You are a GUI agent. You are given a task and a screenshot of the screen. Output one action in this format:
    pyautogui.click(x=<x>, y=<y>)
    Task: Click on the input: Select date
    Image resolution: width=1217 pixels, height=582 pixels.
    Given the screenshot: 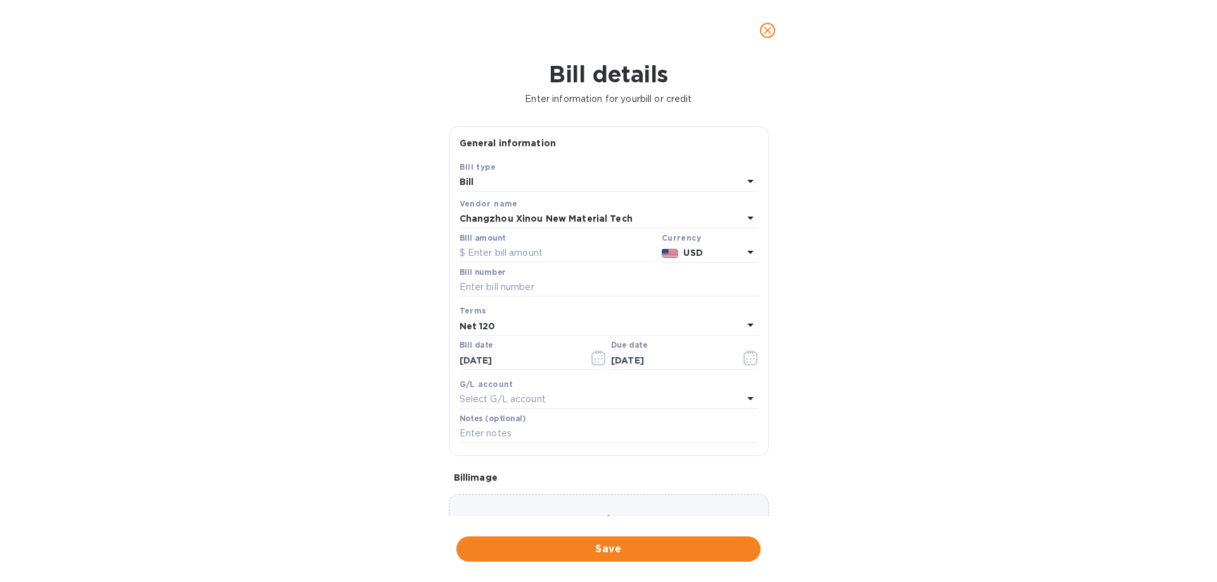 What is the action you would take?
    pyautogui.click(x=519, y=361)
    